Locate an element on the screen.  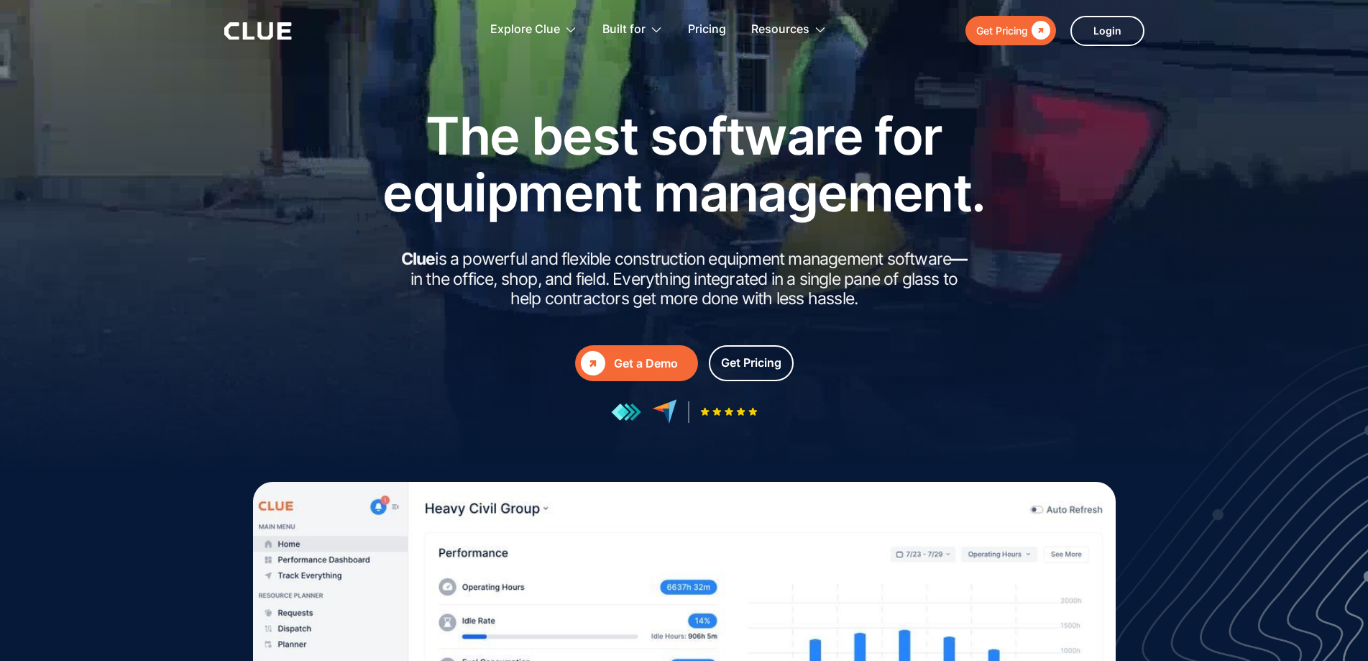
h2: is a powerful and flexible construction equipment management software in the office, shop, and fi... is located at coordinates (684, 279).